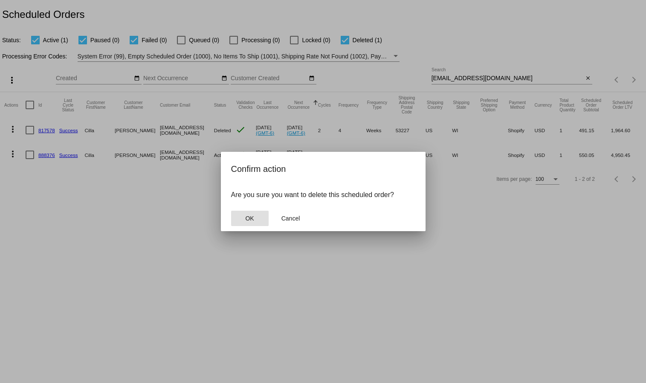 Image resolution: width=646 pixels, height=383 pixels. I want to click on span: Cancel, so click(291, 218).